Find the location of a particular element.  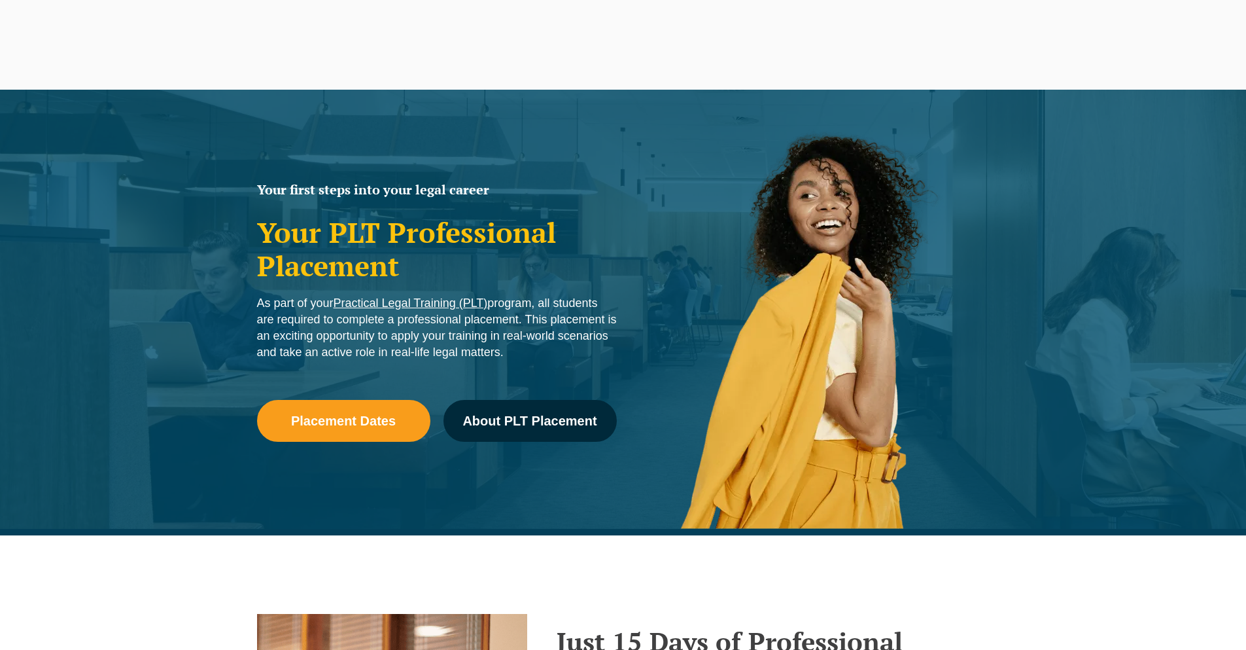

a: Placement Dates is located at coordinates (343, 421).